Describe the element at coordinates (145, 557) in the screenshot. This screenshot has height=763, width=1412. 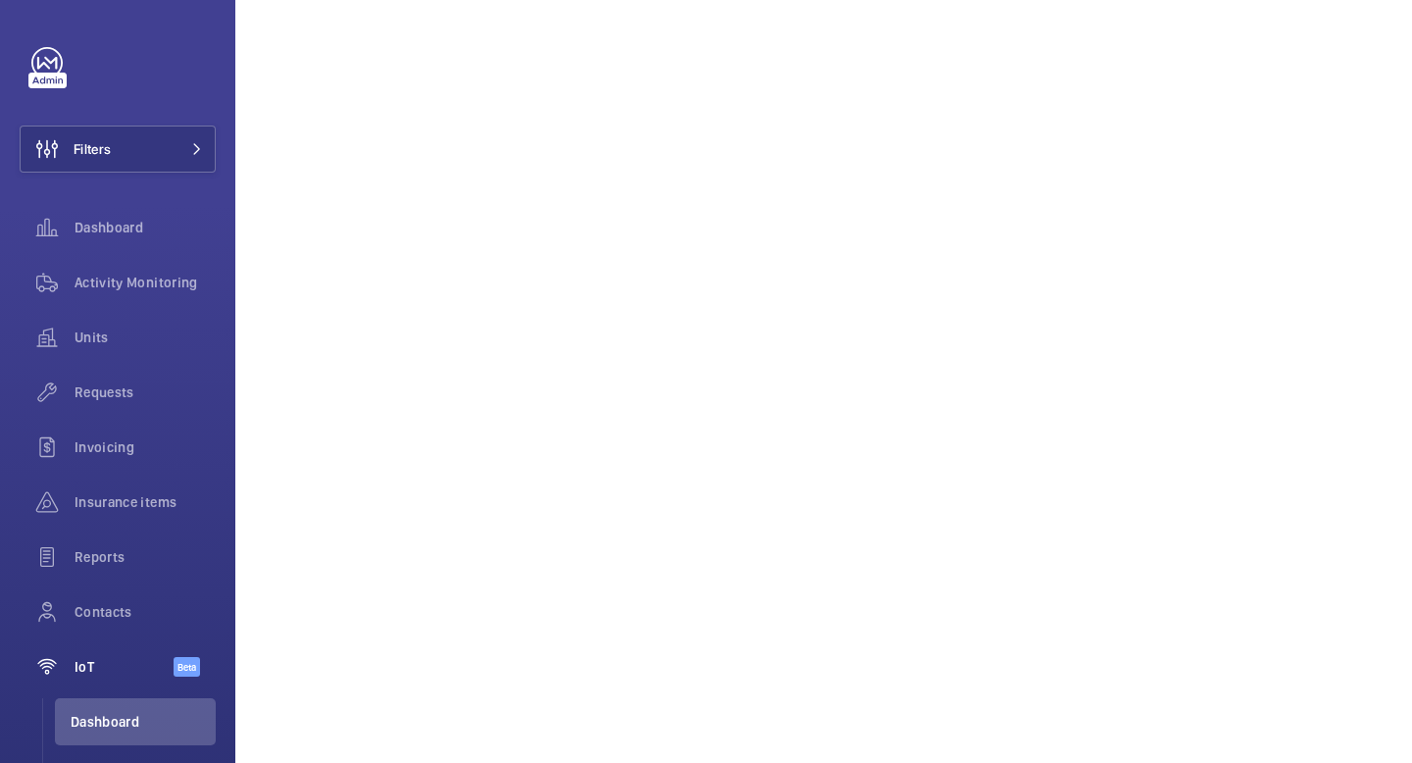
I see `span: Reports` at that location.